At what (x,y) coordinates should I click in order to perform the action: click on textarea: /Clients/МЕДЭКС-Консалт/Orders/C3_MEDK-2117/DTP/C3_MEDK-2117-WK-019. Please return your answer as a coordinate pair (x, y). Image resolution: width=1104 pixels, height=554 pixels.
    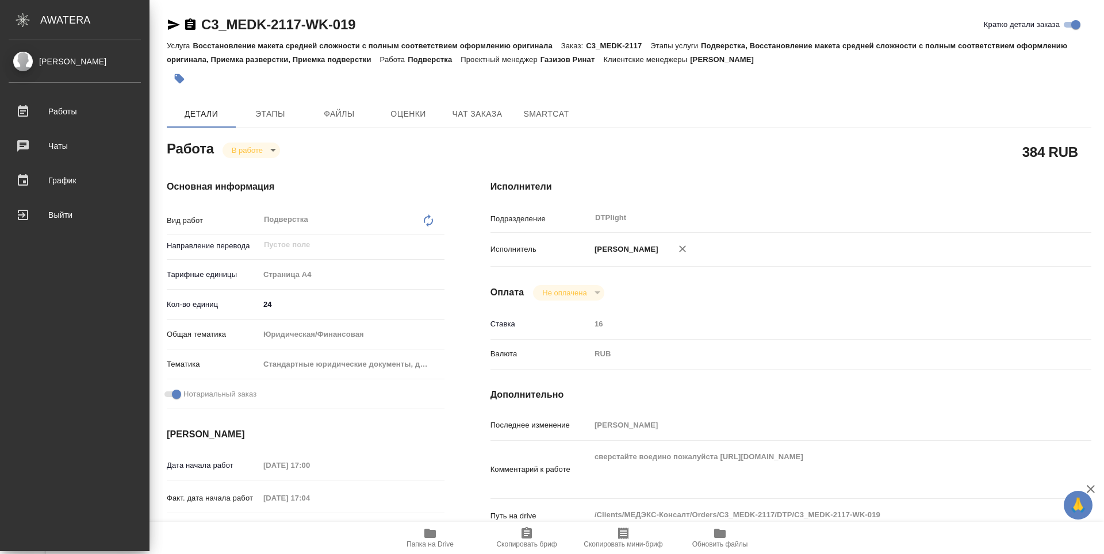
    Looking at the image, I should click on (816, 515).